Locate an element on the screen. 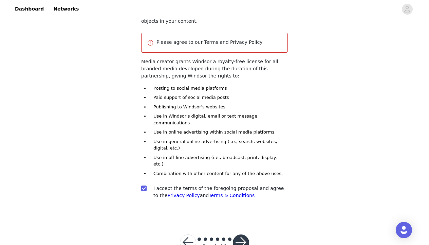 The width and height of the screenshot is (429, 245). li: Use in Windsor's digital, email or text message communications is located at coordinates (219, 119).